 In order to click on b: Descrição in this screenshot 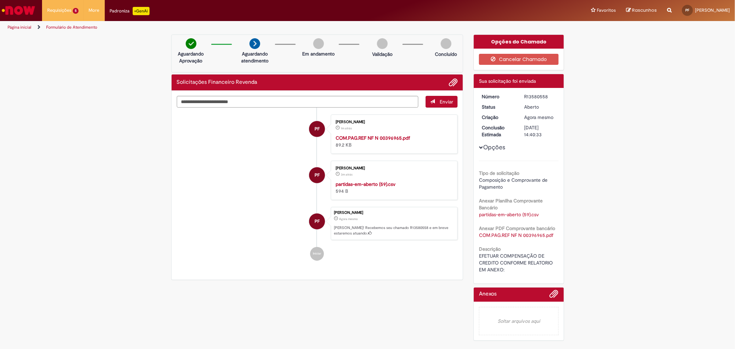, I will do `click(489, 249)`.